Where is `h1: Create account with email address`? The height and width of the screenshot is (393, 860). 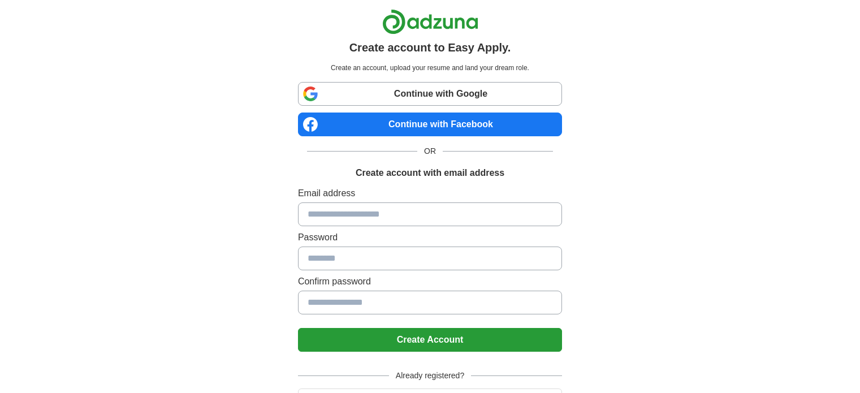
h1: Create account with email address is located at coordinates (430, 173).